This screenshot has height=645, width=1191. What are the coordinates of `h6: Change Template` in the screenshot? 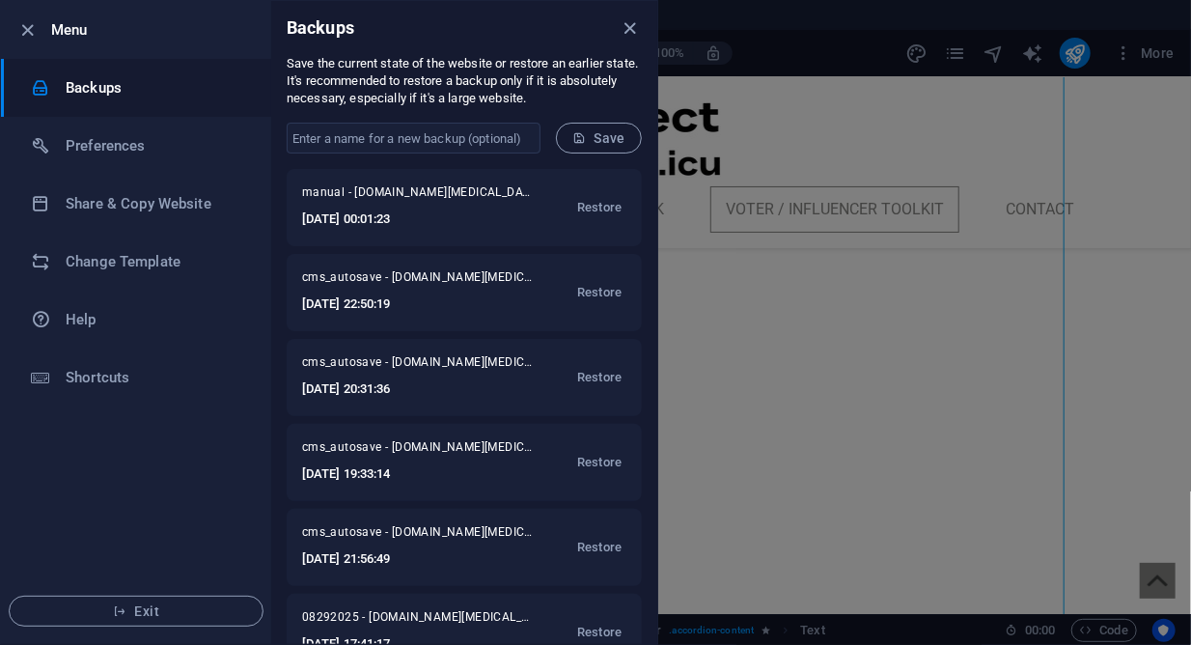 It's located at (154, 262).